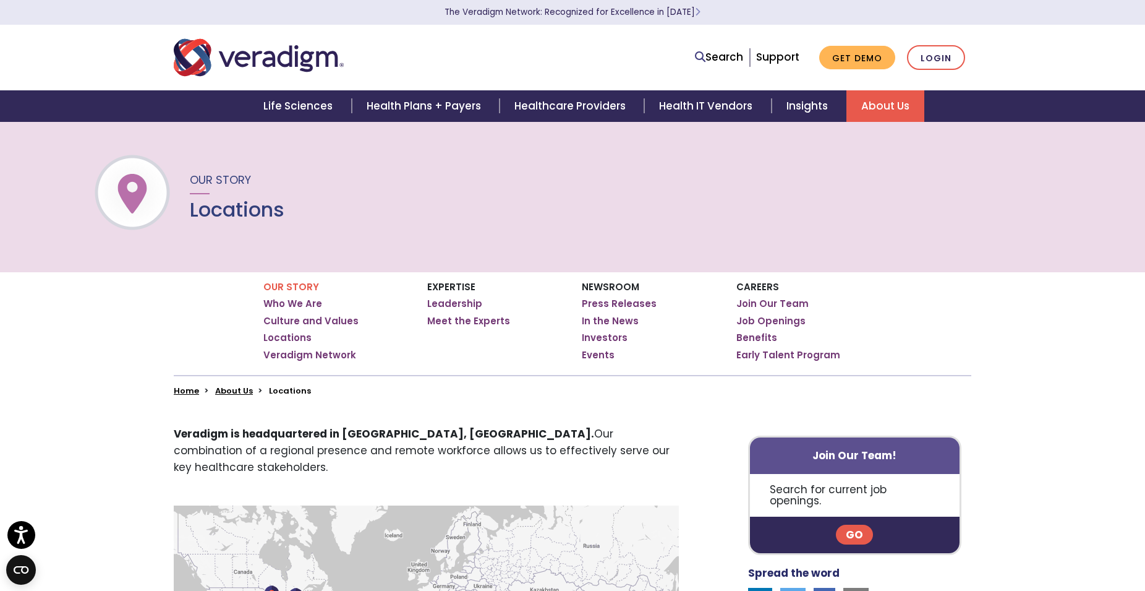 This screenshot has width=1145, height=591. What do you see at coordinates (855, 534) in the screenshot?
I see `a: Go` at bounding box center [855, 534].